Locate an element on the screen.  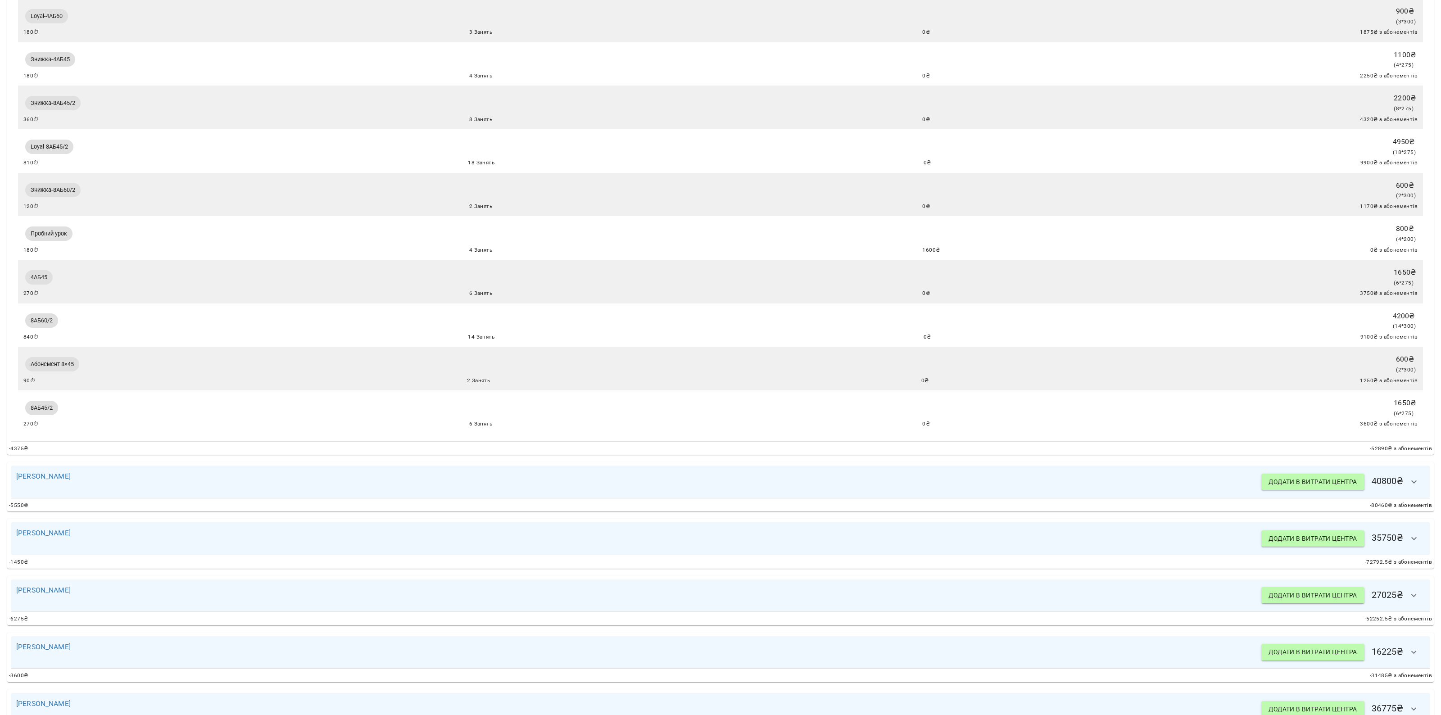
span: ( 18 * 275 ) is located at coordinates (1404, 152).